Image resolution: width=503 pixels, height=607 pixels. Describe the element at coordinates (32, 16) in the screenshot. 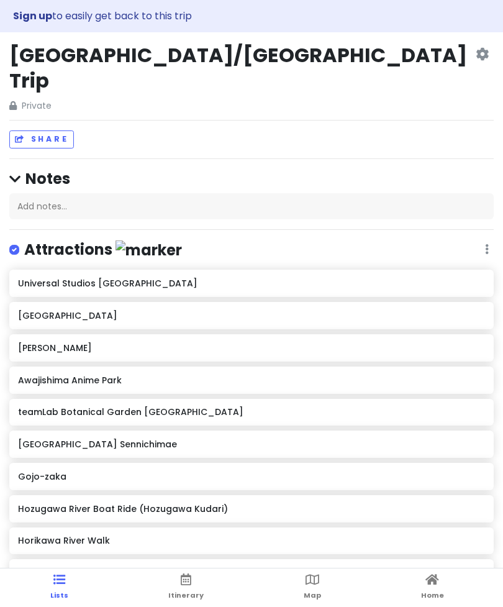

I see `strong: Sign up` at that location.